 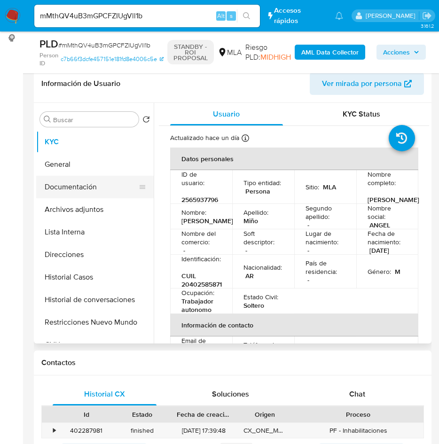 What do you see at coordinates (104, 45) in the screenshot?
I see `span: # mMthQV4uB3mGPCFZIUgVll1b` at bounding box center [104, 45].